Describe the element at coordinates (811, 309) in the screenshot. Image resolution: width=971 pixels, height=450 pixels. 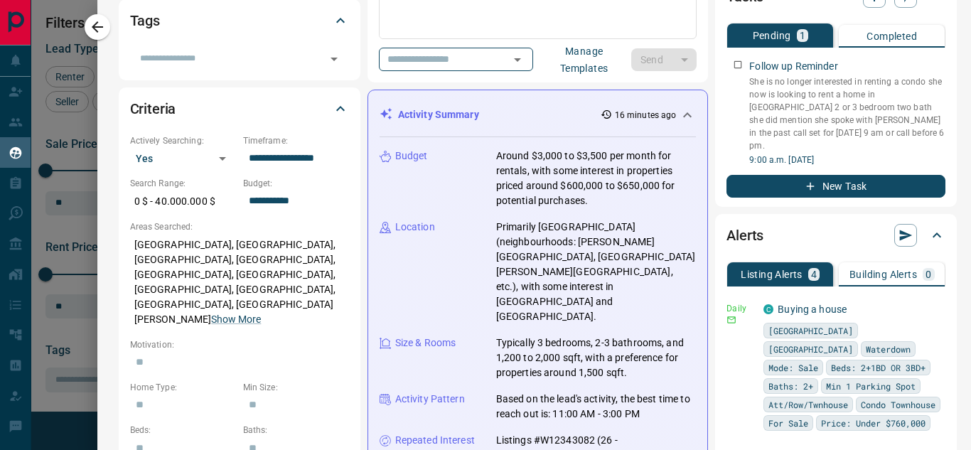
I see `a: Buying a house` at that location.